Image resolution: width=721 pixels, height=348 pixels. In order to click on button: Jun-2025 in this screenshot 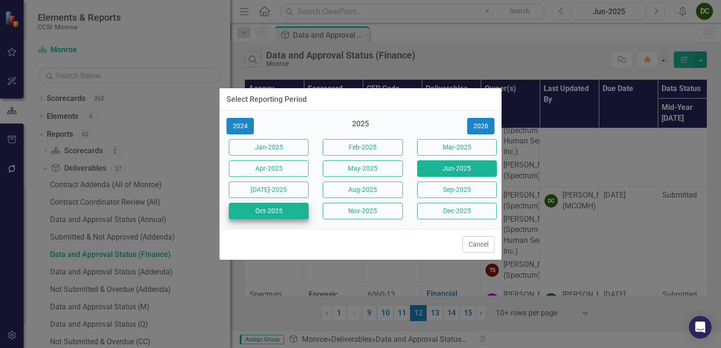, I will do `click(456, 168)`.